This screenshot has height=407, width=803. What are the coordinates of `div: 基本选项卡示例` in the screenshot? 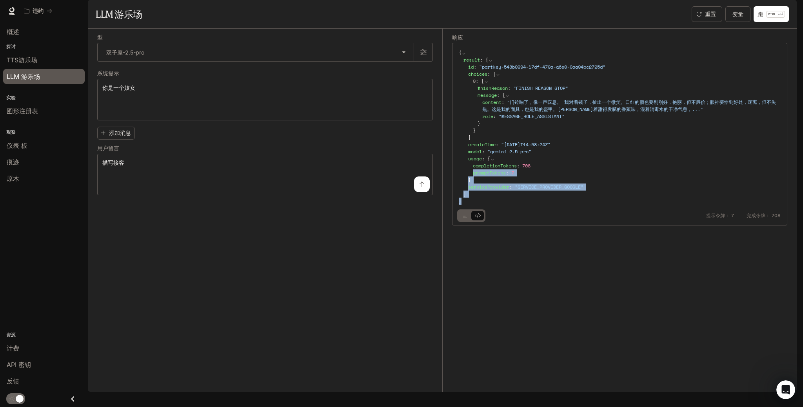 It's located at (471, 216).